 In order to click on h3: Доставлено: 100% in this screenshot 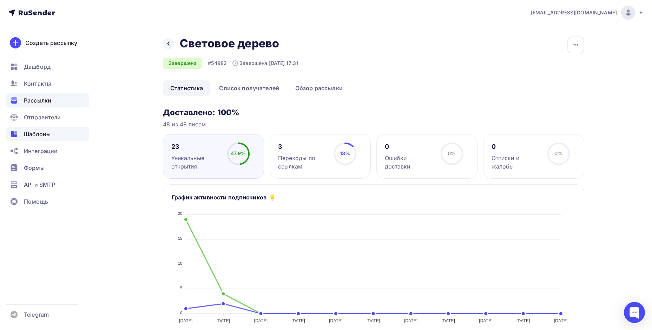, I will do `click(374, 112)`.